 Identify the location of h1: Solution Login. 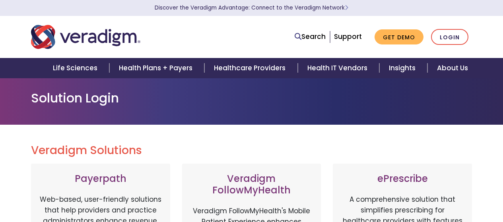
(252, 98).